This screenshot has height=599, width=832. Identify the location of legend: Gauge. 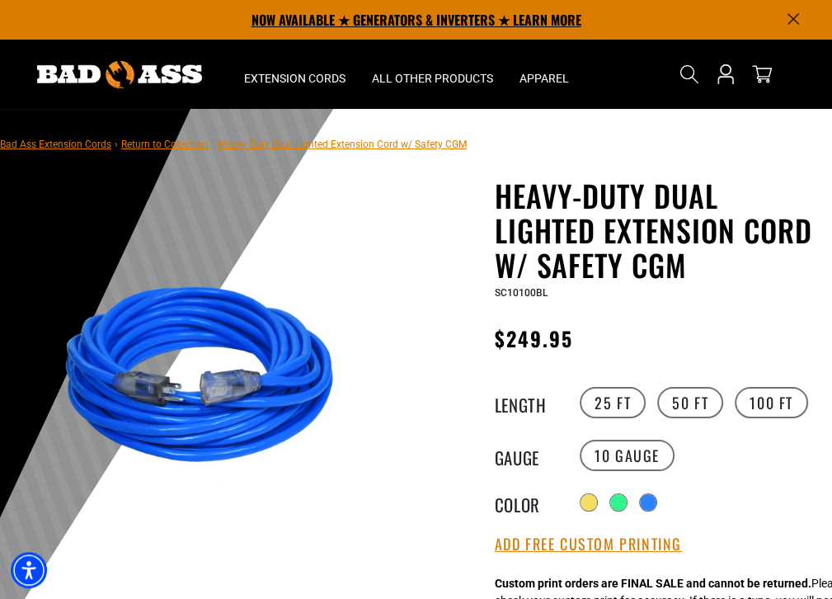
(535, 455).